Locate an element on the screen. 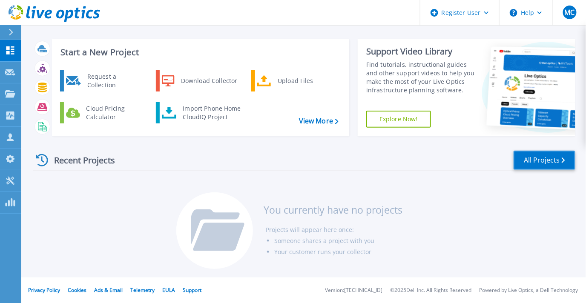 This screenshot has width=586, height=303. li: Projects will appear here once: is located at coordinates (334, 230).